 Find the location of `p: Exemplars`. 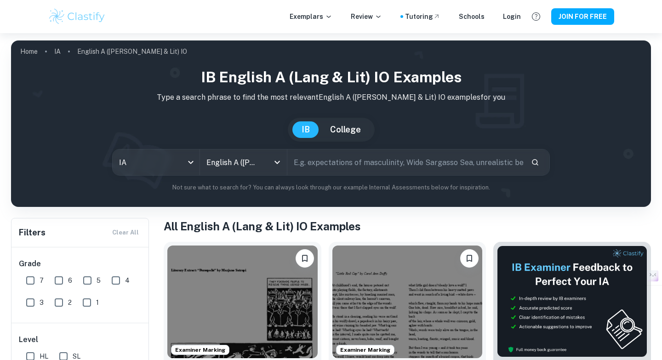

p: Exemplars is located at coordinates (311, 17).